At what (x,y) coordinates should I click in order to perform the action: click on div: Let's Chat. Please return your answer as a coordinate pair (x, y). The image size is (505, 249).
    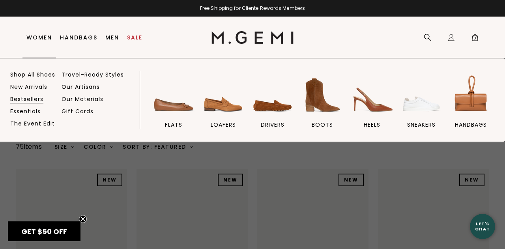
    Looking at the image, I should click on (482, 226).